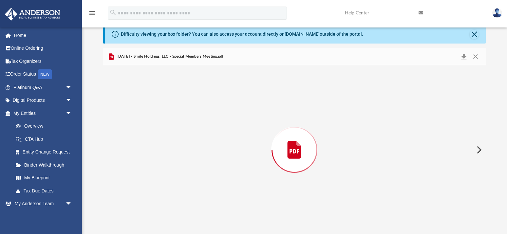 The image size is (507, 234). Describe the element at coordinates (46, 152) in the screenshot. I see `a: Entity Change Request` at that location.